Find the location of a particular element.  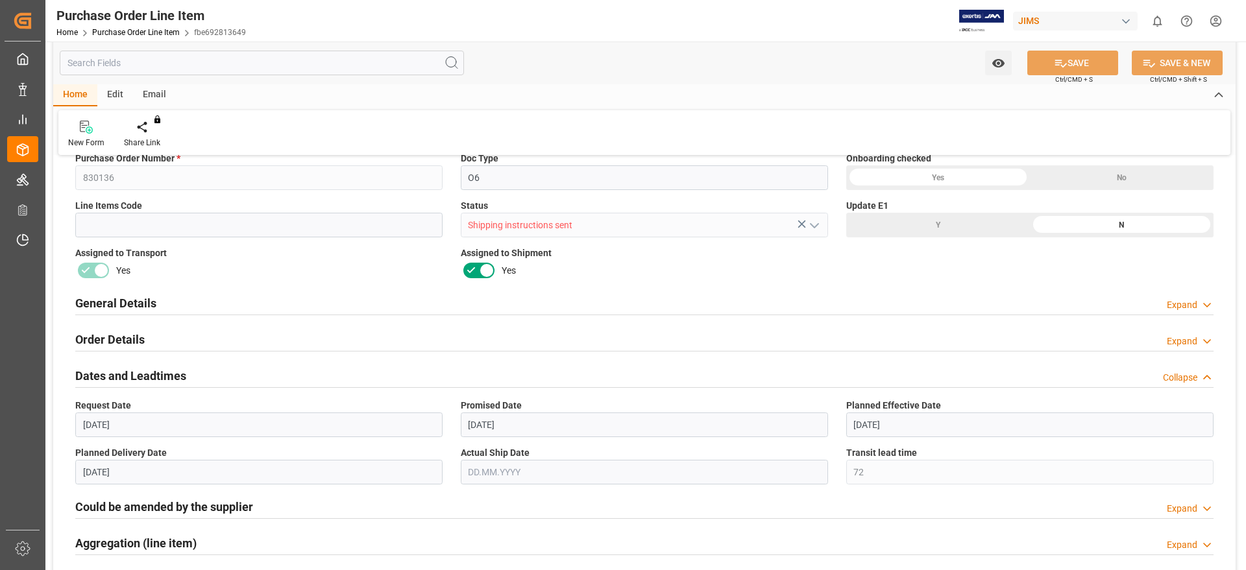

div: No is located at coordinates (1121, 178).